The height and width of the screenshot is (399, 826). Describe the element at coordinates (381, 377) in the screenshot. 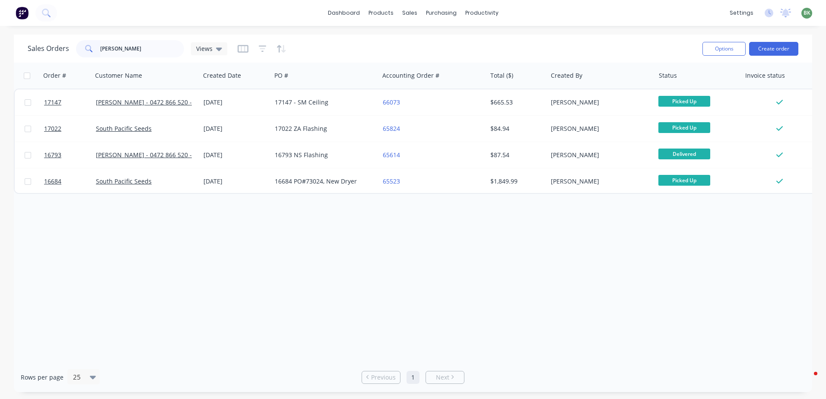

I see `a: Previous page` at that location.